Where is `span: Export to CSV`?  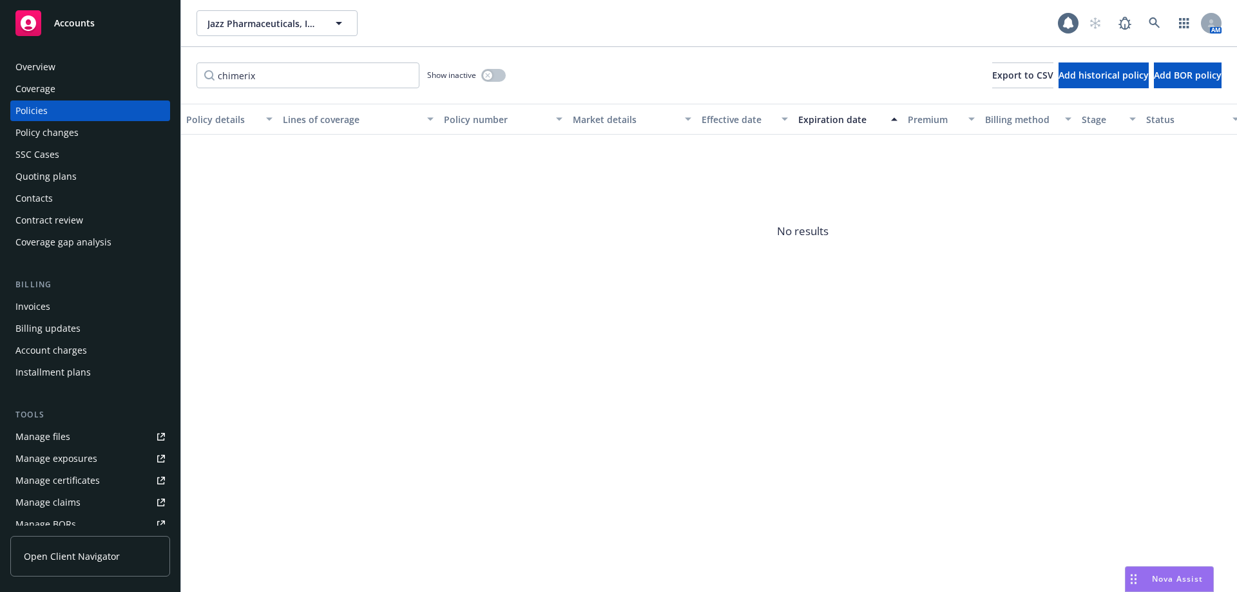 span: Export to CSV is located at coordinates (1022, 75).